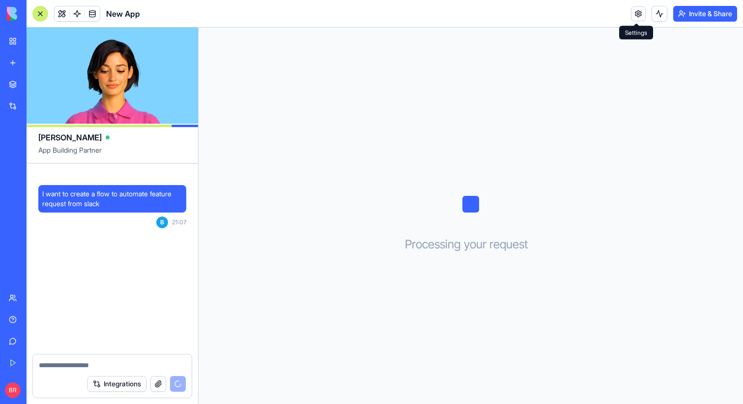 The width and height of the screenshot is (743, 404). What do you see at coordinates (37, 14) in the screenshot?
I see `img: logo` at bounding box center [37, 14].